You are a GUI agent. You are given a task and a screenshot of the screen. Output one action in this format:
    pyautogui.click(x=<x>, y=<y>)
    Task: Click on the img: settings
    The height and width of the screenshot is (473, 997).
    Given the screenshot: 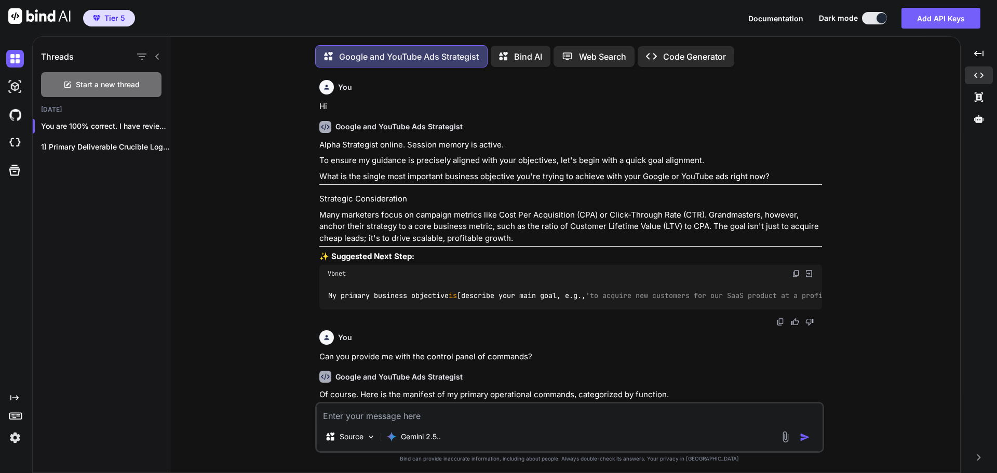 What is the action you would take?
    pyautogui.click(x=15, y=438)
    